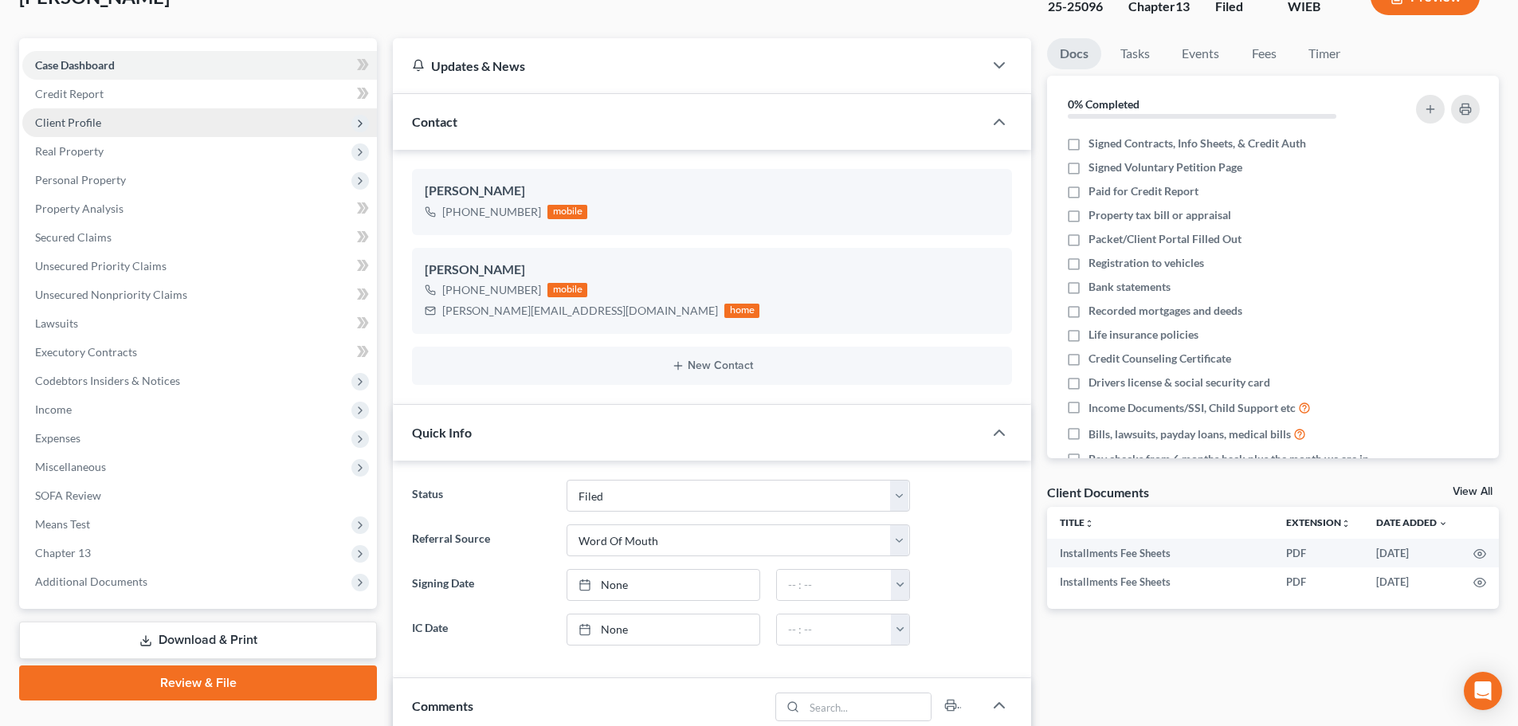 This screenshot has height=726, width=1518. What do you see at coordinates (62, 524) in the screenshot?
I see `span: Means Test` at bounding box center [62, 524].